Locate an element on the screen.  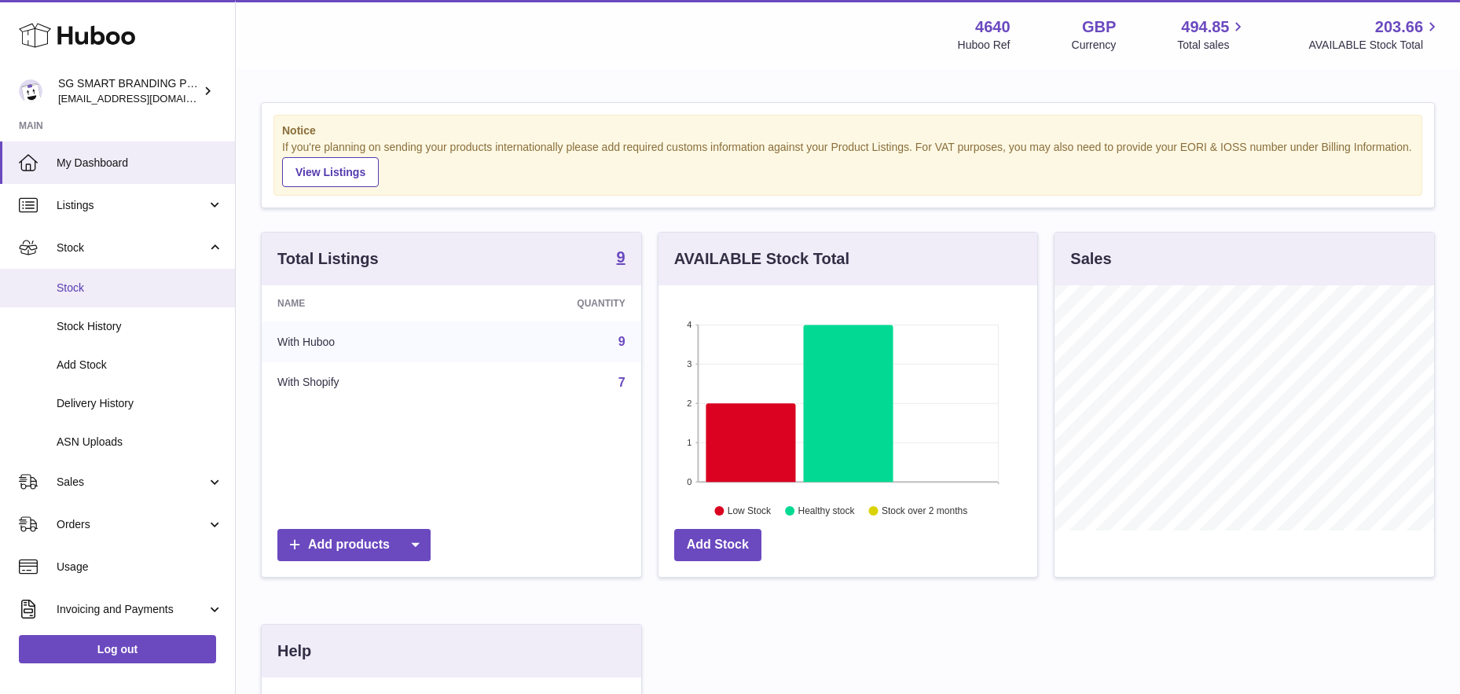
text: 3 is located at coordinates (689, 364).